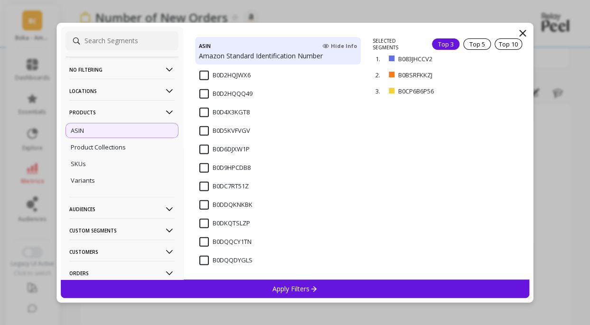 The width and height of the screenshot is (590, 325). I want to click on span: B0D4X3KGT8, so click(224, 112).